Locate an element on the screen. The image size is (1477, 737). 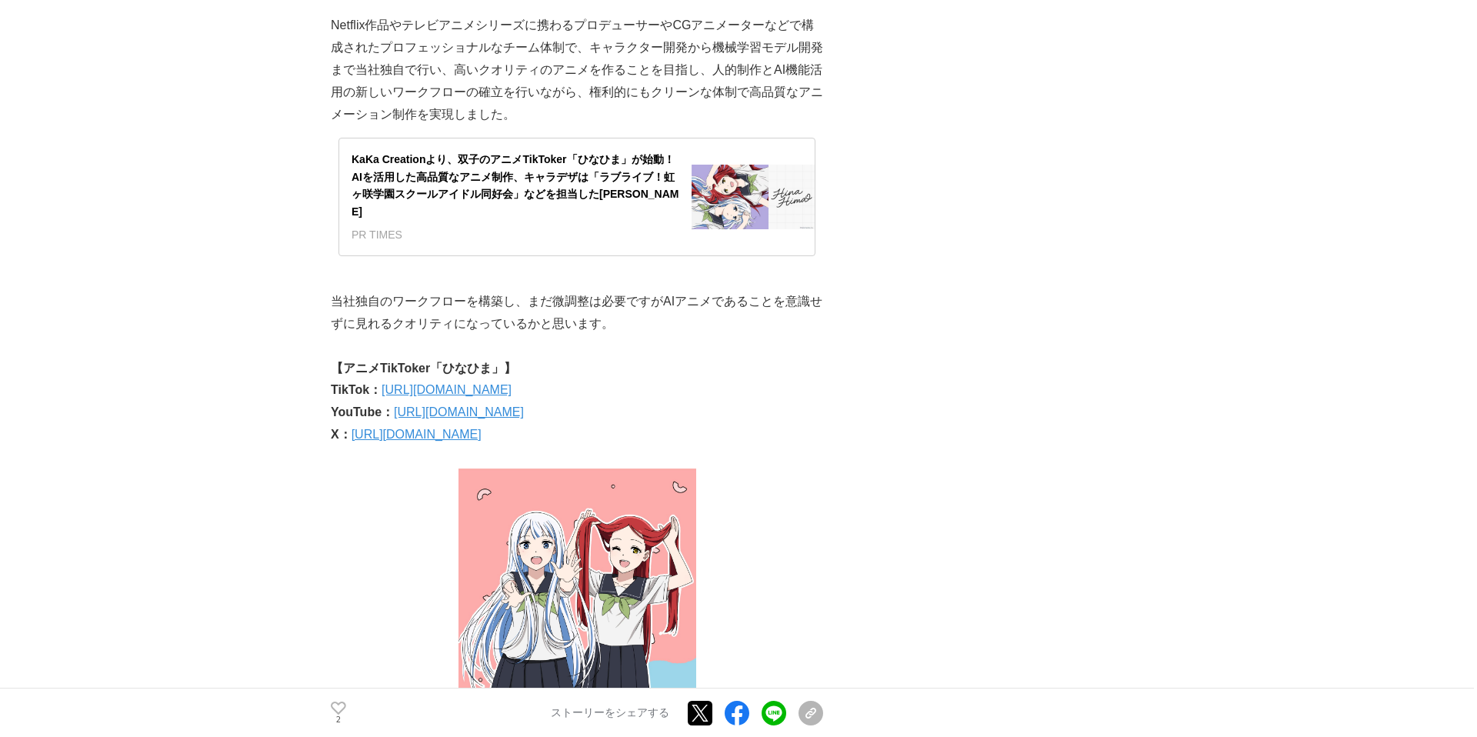
p: 当社独自のワークフローを構築し、まだ微調整は必要ですがAIアニメであることを意識せずに見れるクオリティになっているかと思います。 is located at coordinates (577, 313).